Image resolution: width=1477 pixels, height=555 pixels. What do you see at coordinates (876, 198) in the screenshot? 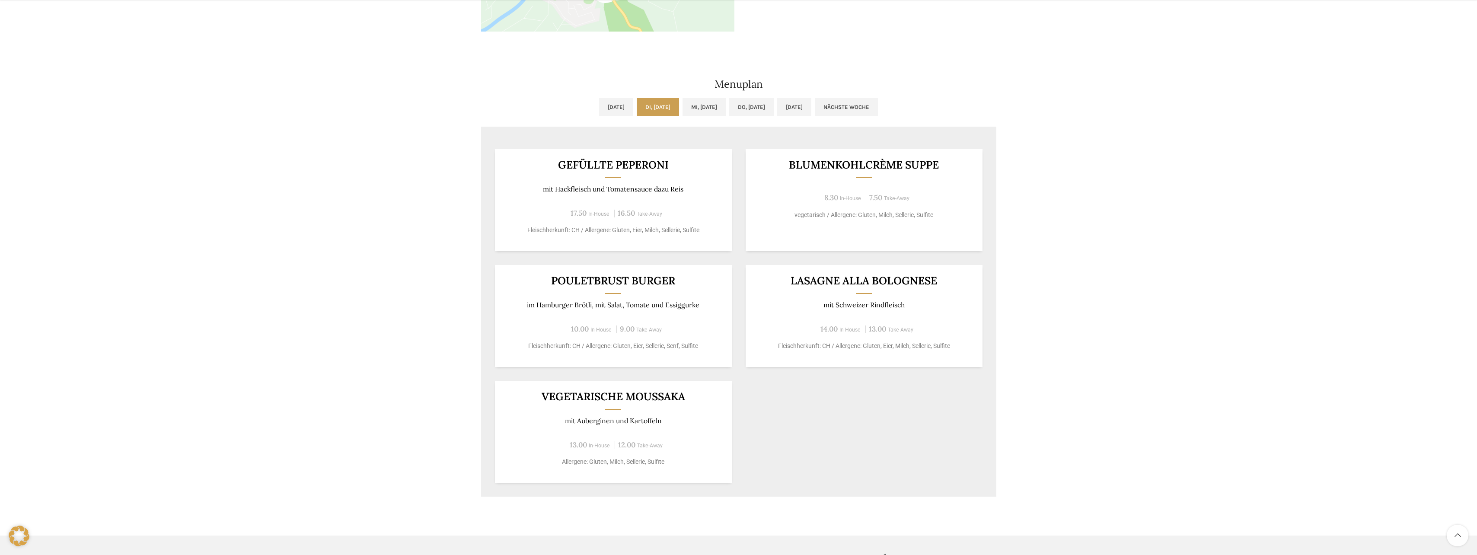
I see `span: 7.50` at bounding box center [876, 198].